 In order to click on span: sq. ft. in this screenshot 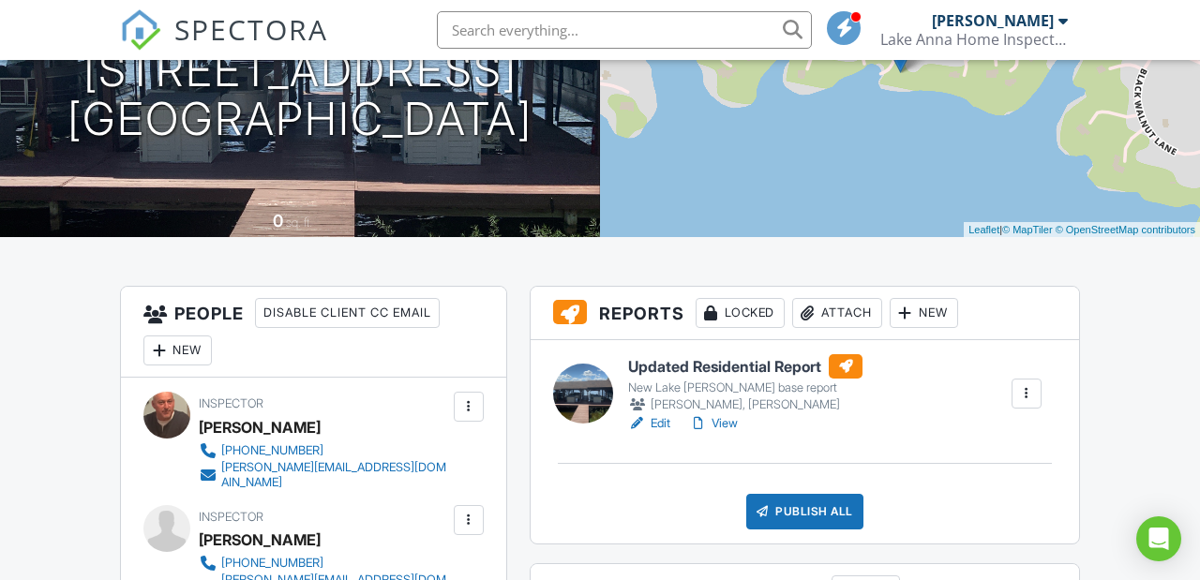, I will do `click(299, 222)`.